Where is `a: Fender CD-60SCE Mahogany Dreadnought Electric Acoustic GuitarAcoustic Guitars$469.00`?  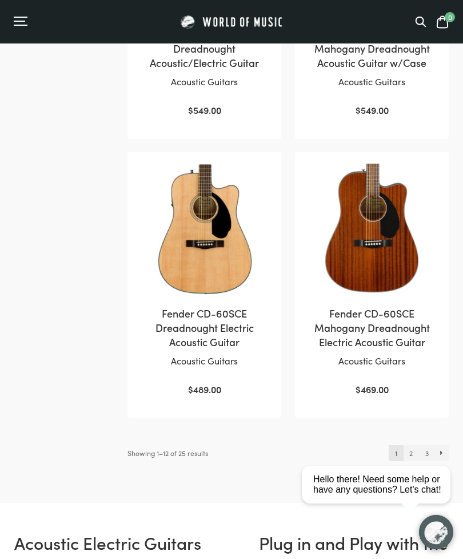
a: Fender CD-60SCE Mahogany Dreadnought Electric Acoustic GuitarAcoustic Guitars$469.00 is located at coordinates (372, 280).